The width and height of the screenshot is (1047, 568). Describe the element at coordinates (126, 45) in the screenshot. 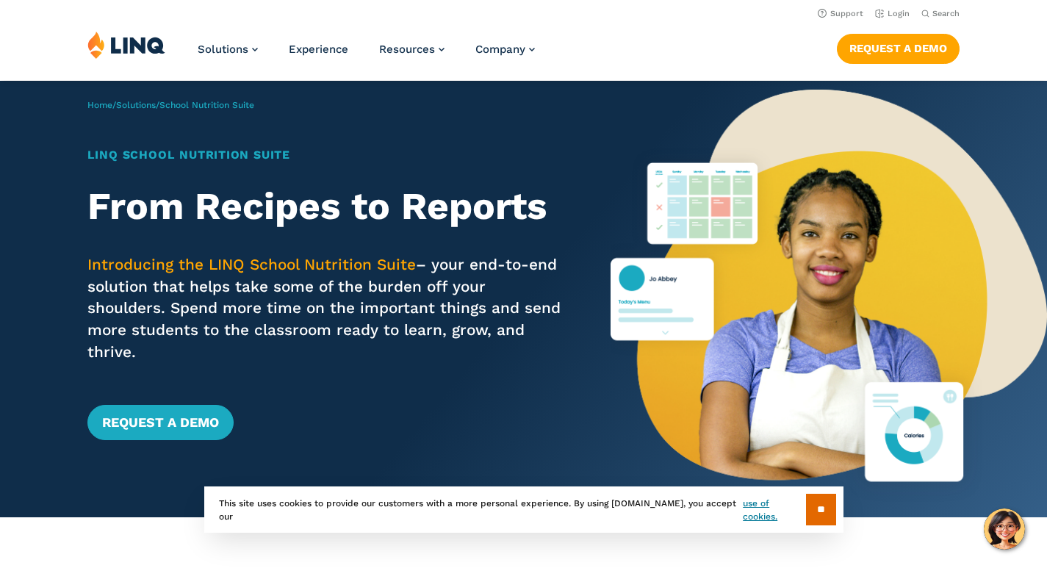

I see `img: LINQ | K‑12 Software` at that location.